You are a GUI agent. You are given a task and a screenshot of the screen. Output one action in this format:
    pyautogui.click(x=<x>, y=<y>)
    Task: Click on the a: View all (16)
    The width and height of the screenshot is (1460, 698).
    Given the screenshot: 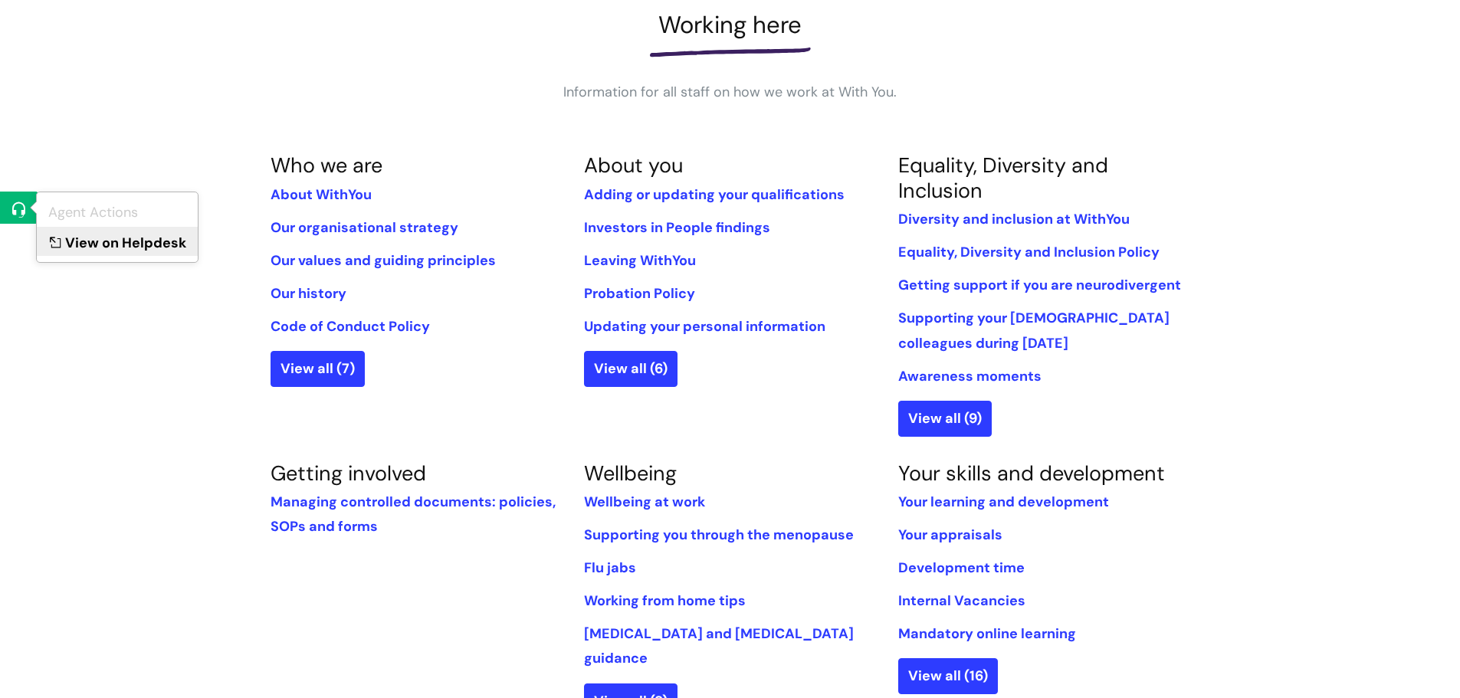 What is the action you would take?
    pyautogui.click(x=948, y=676)
    